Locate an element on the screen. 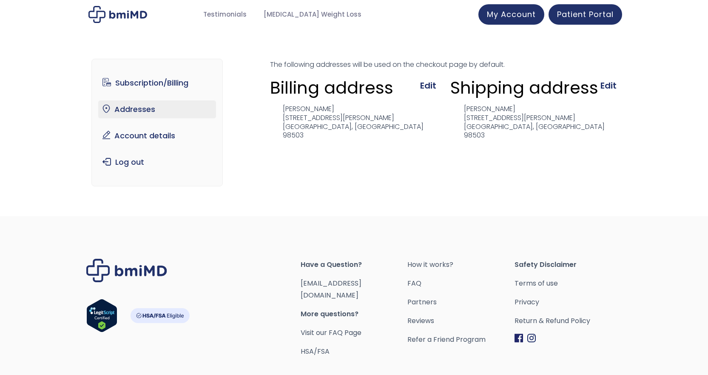 This screenshot has width=708, height=375. a: Addresses is located at coordinates (157, 109).